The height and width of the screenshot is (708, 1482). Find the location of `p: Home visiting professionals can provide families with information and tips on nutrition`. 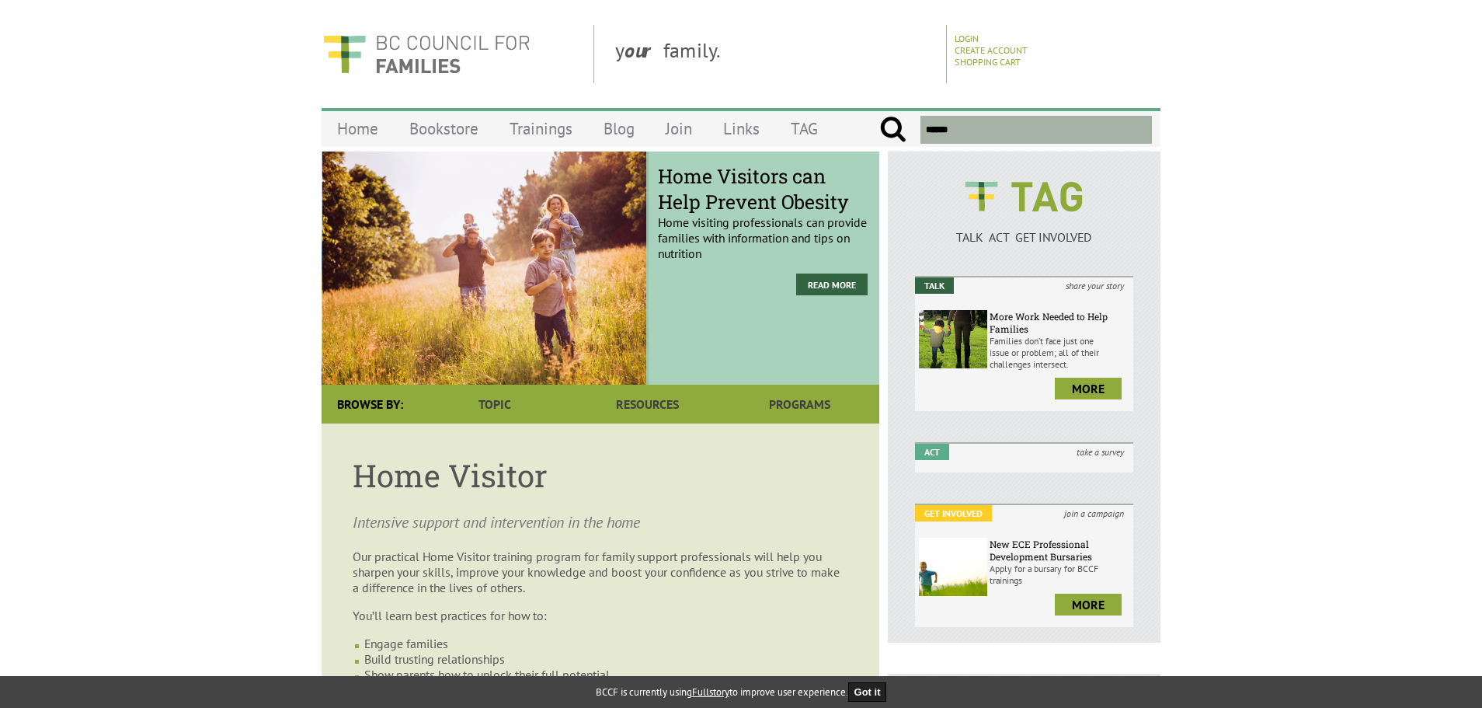

p: Home visiting professionals can provide families with information and tips on nutrition is located at coordinates (763, 218).